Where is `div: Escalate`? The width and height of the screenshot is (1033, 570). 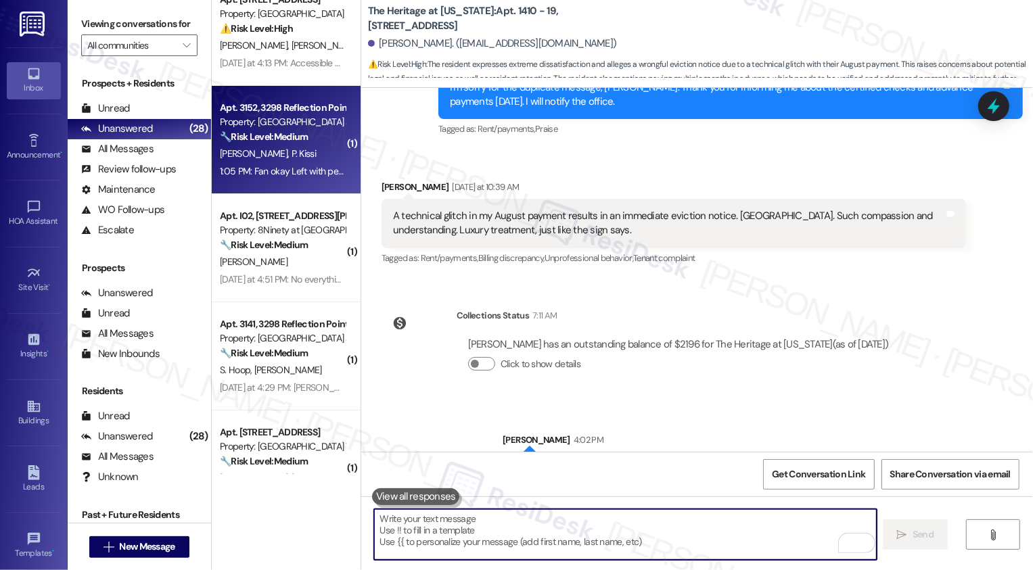
div: Escalate is located at coordinates (108, 230).